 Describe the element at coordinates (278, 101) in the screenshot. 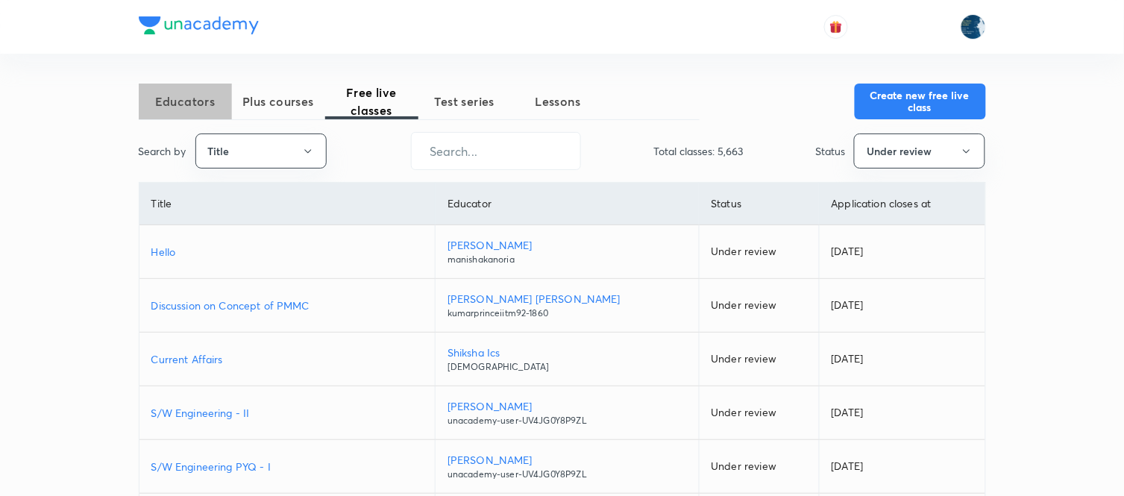

I see `span: Plus courses` at that location.